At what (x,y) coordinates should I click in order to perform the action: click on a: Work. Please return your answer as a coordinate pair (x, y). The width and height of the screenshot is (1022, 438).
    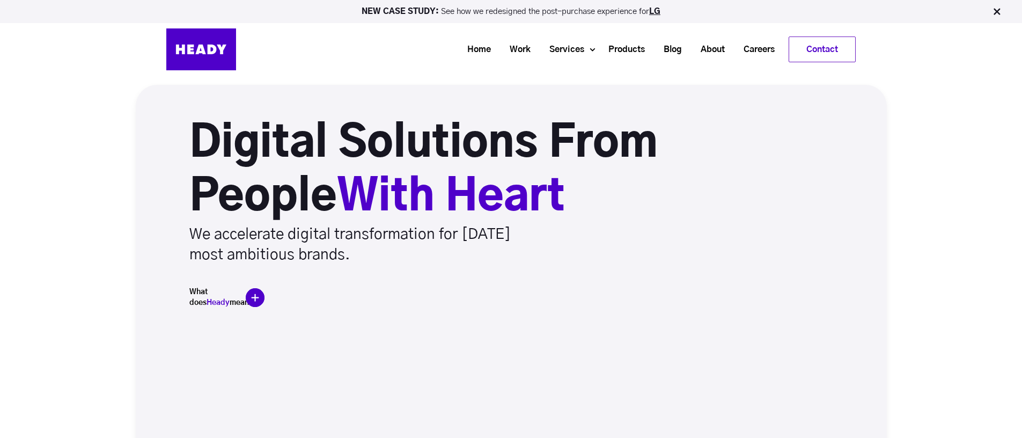
    Looking at the image, I should click on (516, 49).